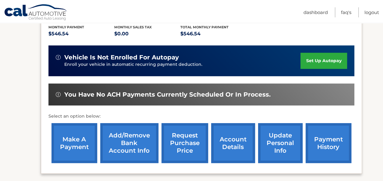 The height and width of the screenshot is (181, 383). What do you see at coordinates (323, 61) in the screenshot?
I see `a: set up autopay` at bounding box center [323, 61].